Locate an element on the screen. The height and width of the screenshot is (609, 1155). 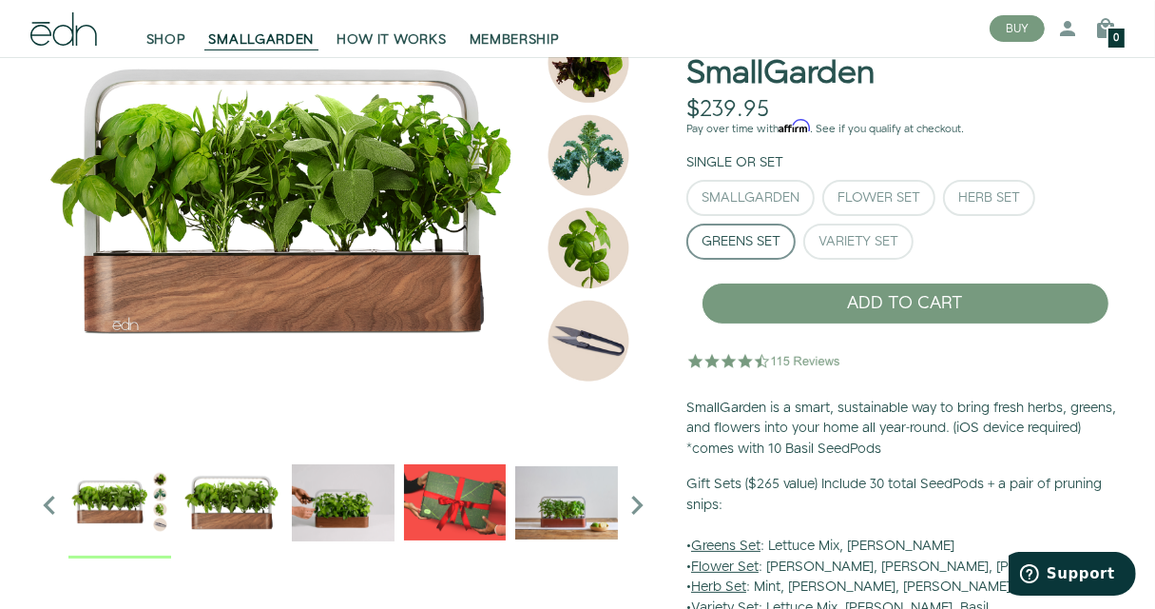
img: EMAILS_-_Holiday_21_PT1_28_9986b34a-7908-4121-b1c1-9595d1e43abe_1024x.png is located at coordinates (455, 502).